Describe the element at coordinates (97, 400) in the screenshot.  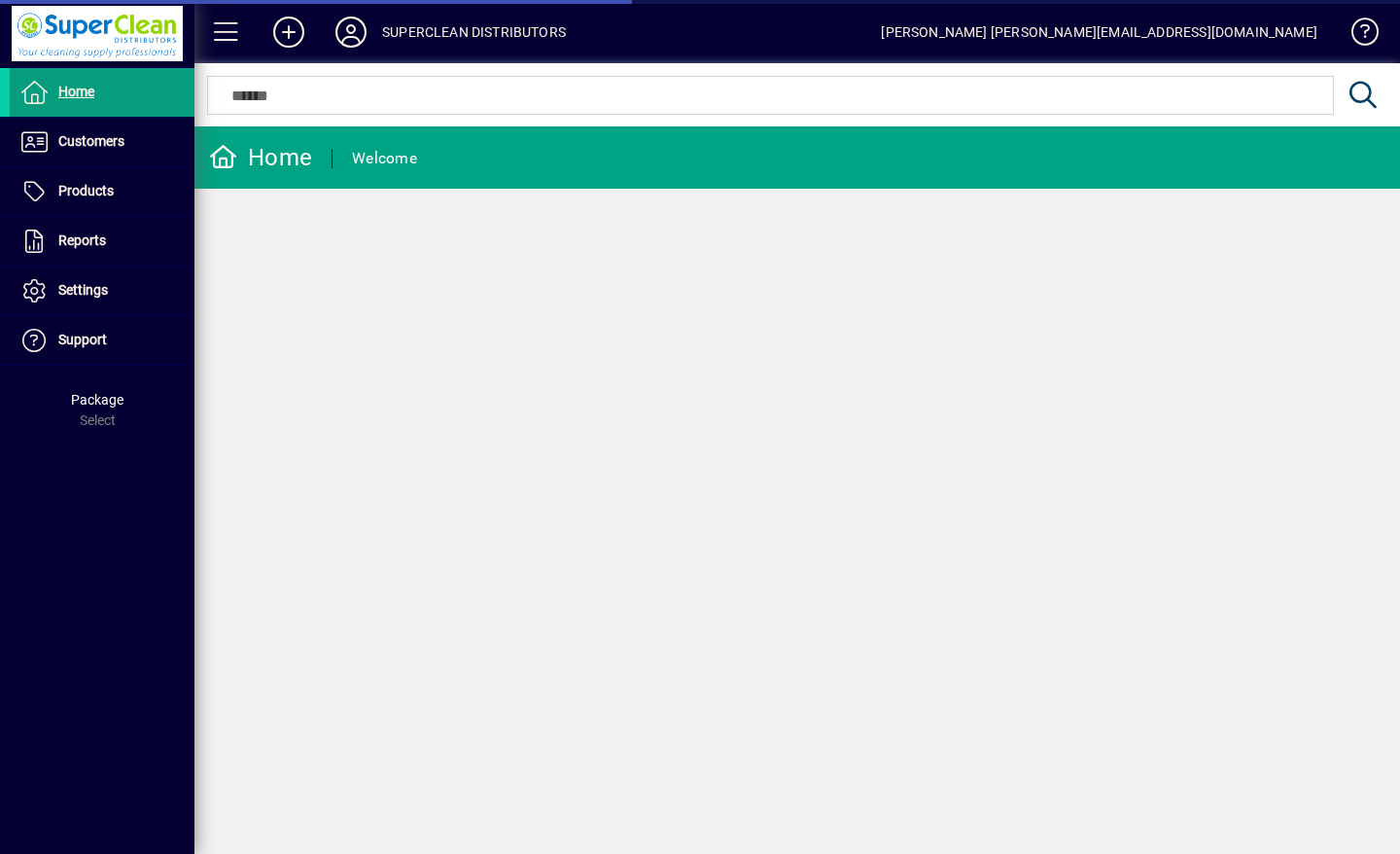
I see `span: Package` at that location.